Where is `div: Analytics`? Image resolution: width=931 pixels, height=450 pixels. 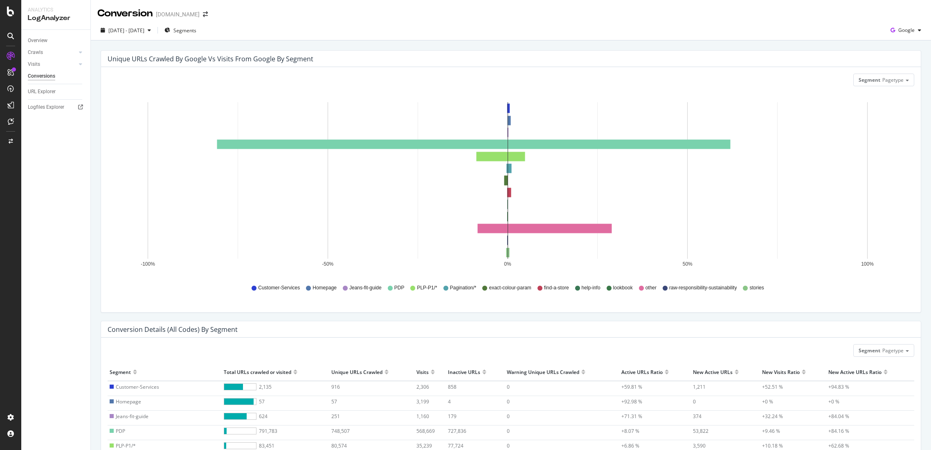 div: Analytics is located at coordinates (56, 10).